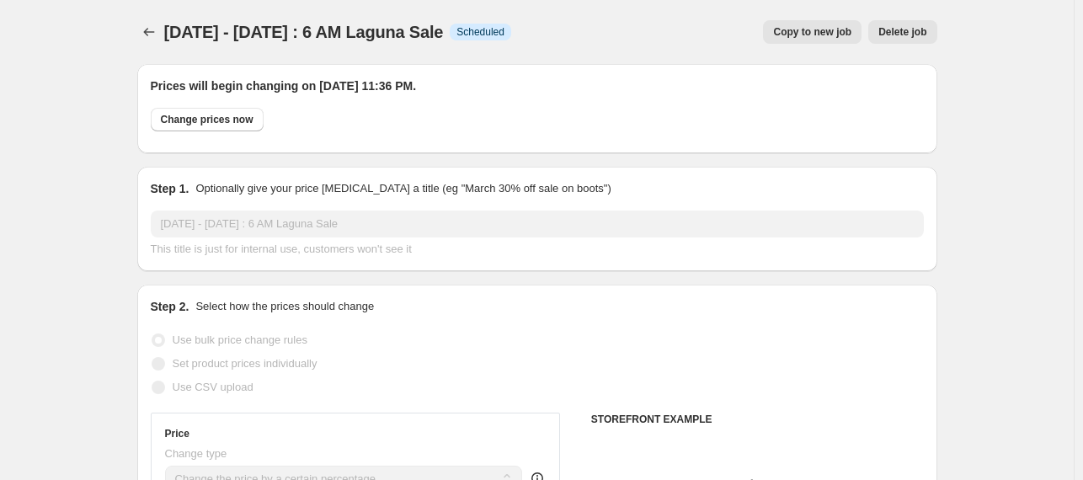  What do you see at coordinates (245, 363) in the screenshot?
I see `span: Set product prices individually` at bounding box center [245, 363].